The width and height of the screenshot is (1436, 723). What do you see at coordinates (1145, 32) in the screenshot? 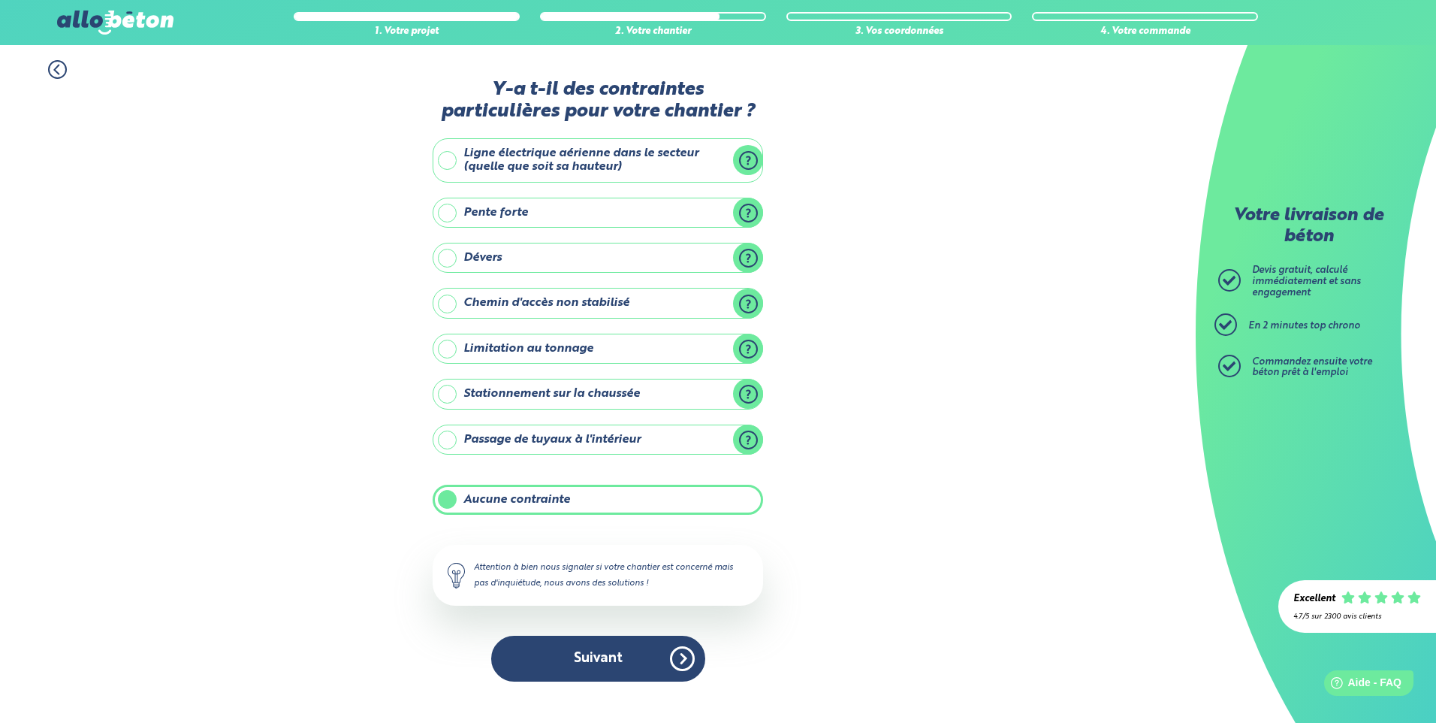
I see `div: 4. Votre commande` at bounding box center [1145, 32].